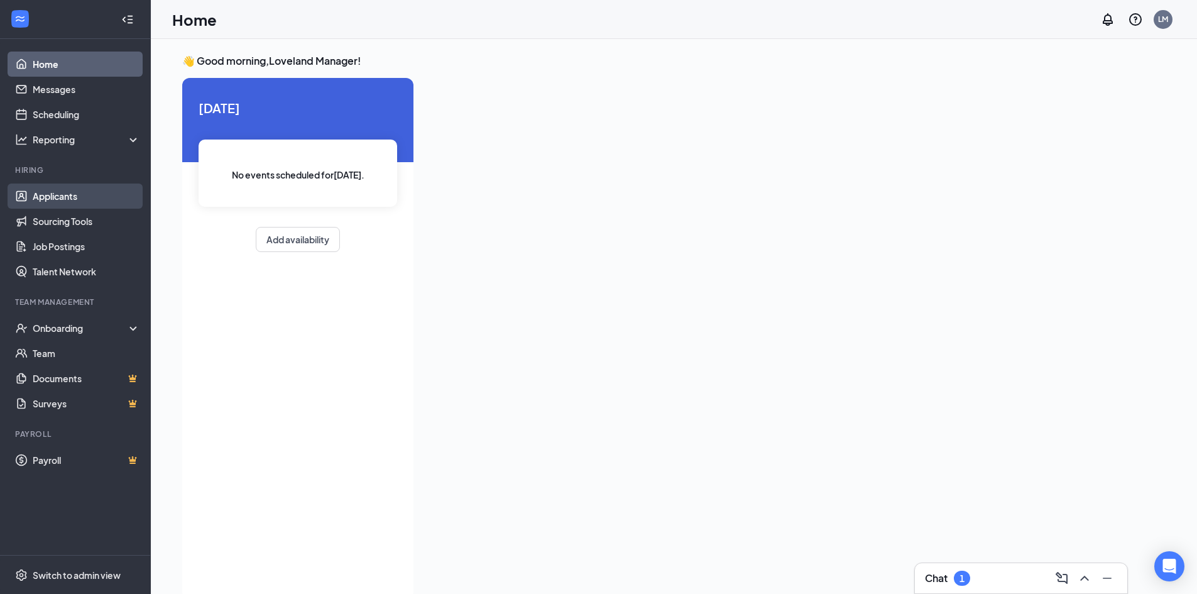 This screenshot has height=594, width=1197. Describe the element at coordinates (86, 114) in the screenshot. I see `a: Scheduling` at that location.